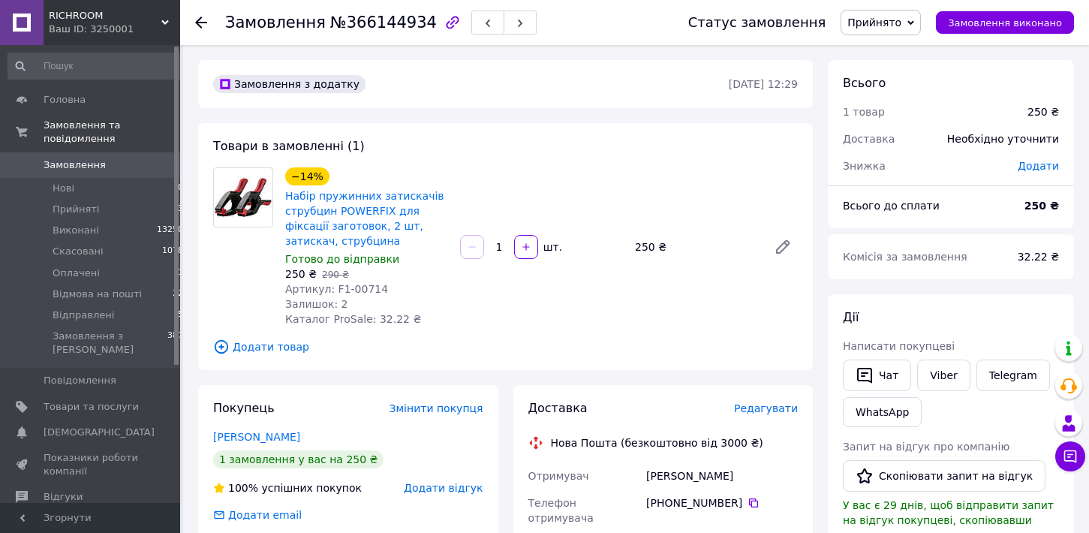 Image resolution: width=1089 pixels, height=533 pixels. What do you see at coordinates (783, 247) in the screenshot?
I see `a: Редагувати` at bounding box center [783, 247].